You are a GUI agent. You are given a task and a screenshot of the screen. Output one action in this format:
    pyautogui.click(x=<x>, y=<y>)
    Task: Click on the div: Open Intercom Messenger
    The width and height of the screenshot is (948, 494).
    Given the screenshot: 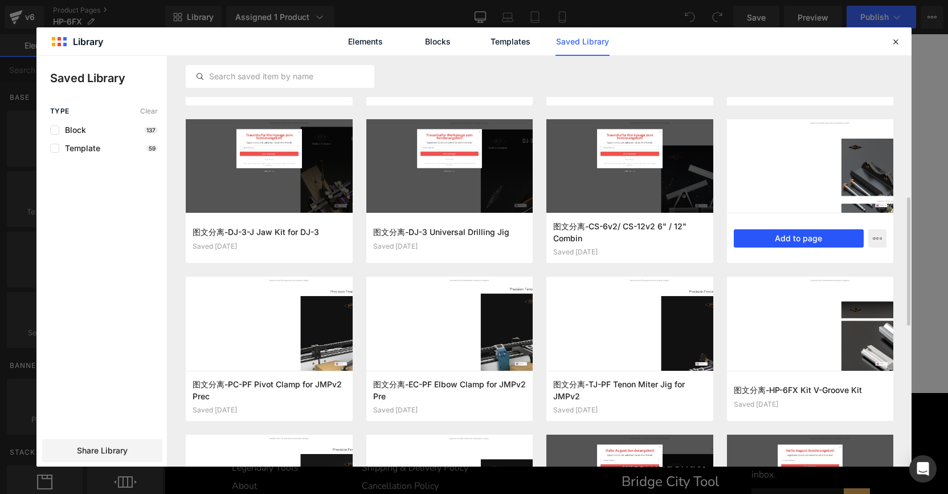 What is the action you would take?
    pyautogui.click(x=923, y=469)
    